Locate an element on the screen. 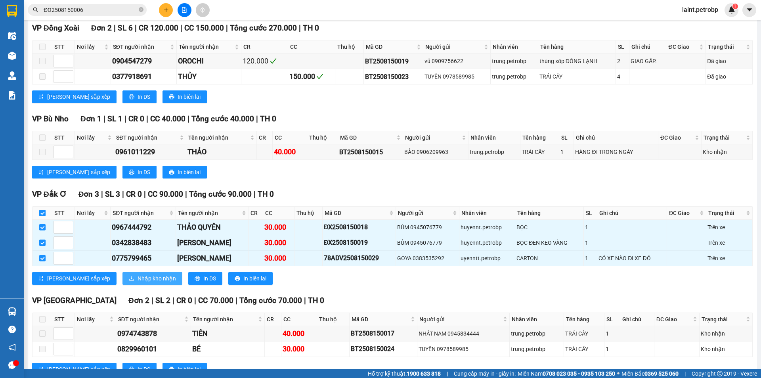  td: BT2508150019 is located at coordinates (394, 61).